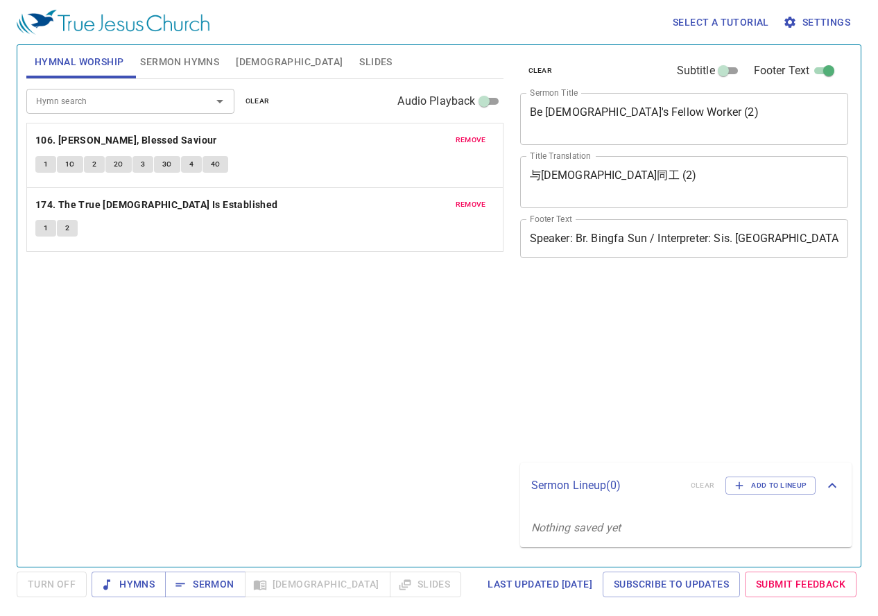  What do you see at coordinates (167, 164) in the screenshot?
I see `button: 3C` at bounding box center [167, 164].